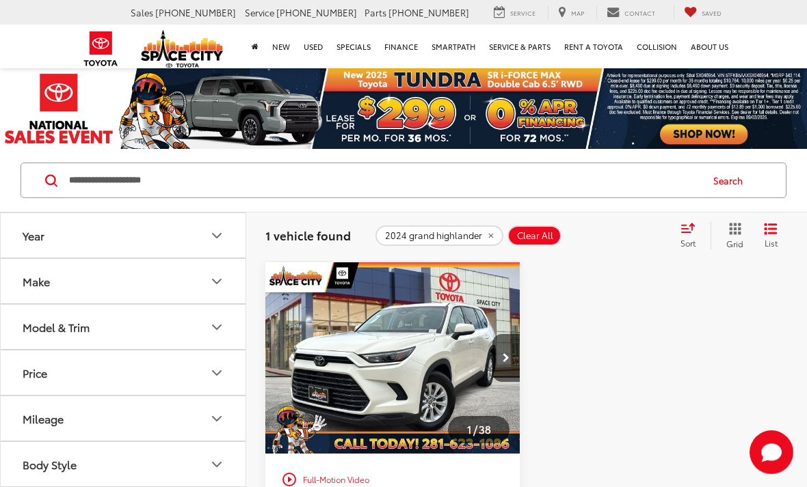 The width and height of the screenshot is (807, 487). I want to click on img: 2024 Toyota GRAND HIGHLANDER 2WD XLE FWD, so click(392, 358).